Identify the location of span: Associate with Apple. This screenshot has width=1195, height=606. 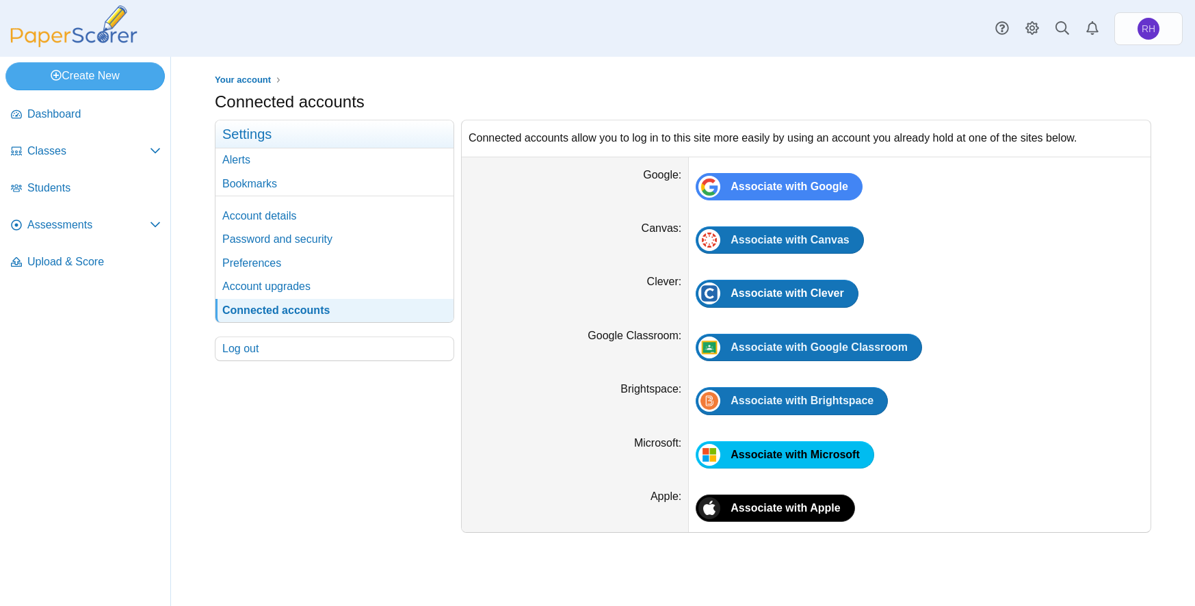
(785, 507).